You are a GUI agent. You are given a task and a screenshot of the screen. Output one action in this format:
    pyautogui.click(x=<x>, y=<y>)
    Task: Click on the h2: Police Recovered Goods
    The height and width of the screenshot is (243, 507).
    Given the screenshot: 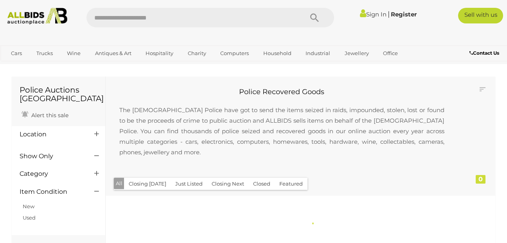 What is the action you would take?
    pyautogui.click(x=282, y=92)
    